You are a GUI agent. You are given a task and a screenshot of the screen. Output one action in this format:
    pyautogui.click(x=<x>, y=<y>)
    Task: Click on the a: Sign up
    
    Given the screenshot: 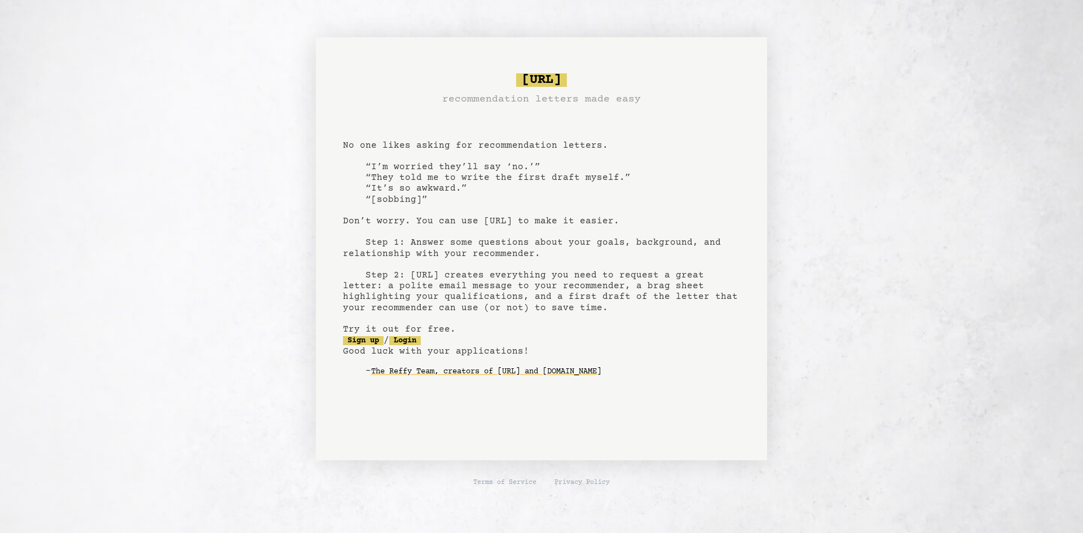 What is the action you would take?
    pyautogui.click(x=363, y=341)
    